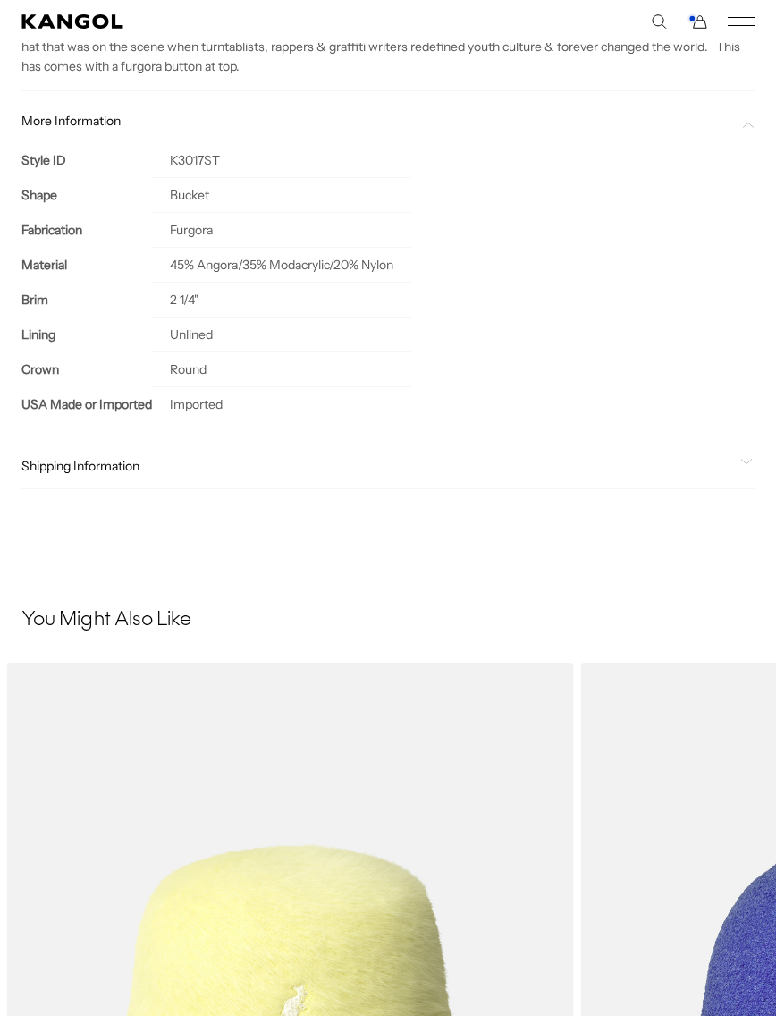 This screenshot has width=776, height=1016. Describe the element at coordinates (377, 466) in the screenshot. I see `span: Shipping Information` at that location.